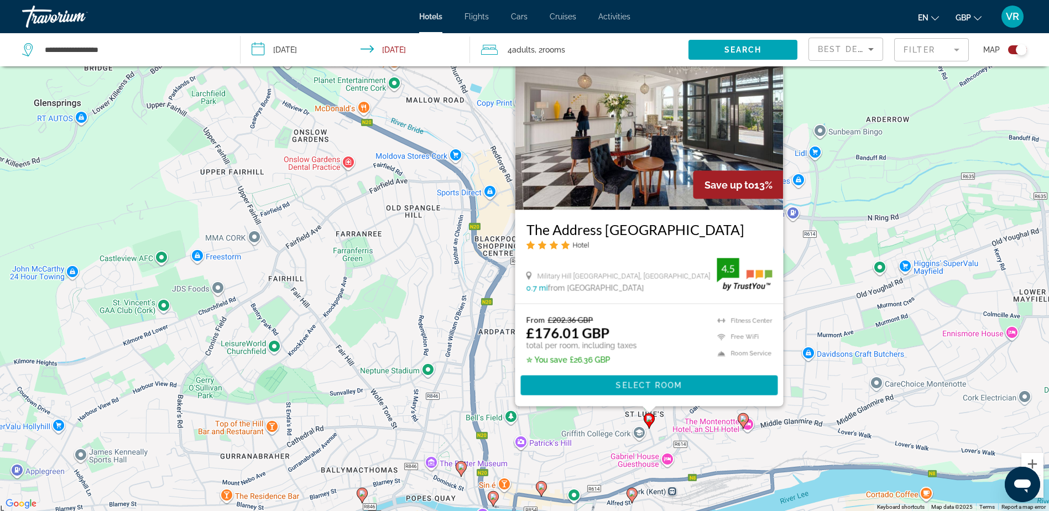  Describe the element at coordinates (649, 384) in the screenshot. I see `a: Select Room` at that location.